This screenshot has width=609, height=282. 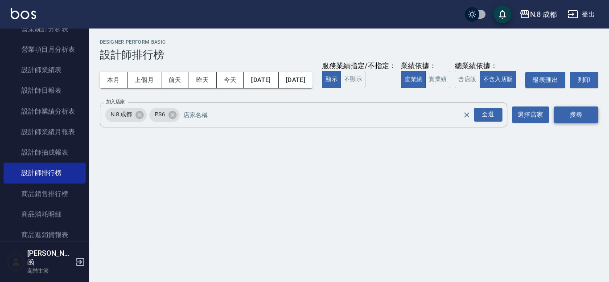 What do you see at coordinates (45, 70) in the screenshot?
I see `a: 設計師業績表` at bounding box center [45, 70].